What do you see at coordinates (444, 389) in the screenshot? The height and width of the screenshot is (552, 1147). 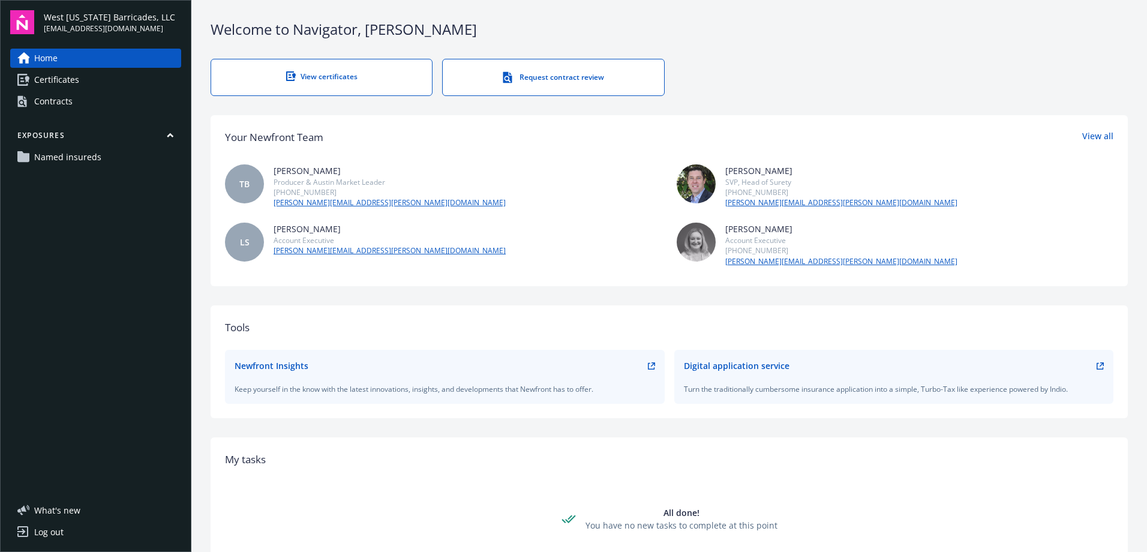 I see `div: Keep yourself in the know with the latest innovations, insights, and developments that Newfront h...` at bounding box center [444, 389].